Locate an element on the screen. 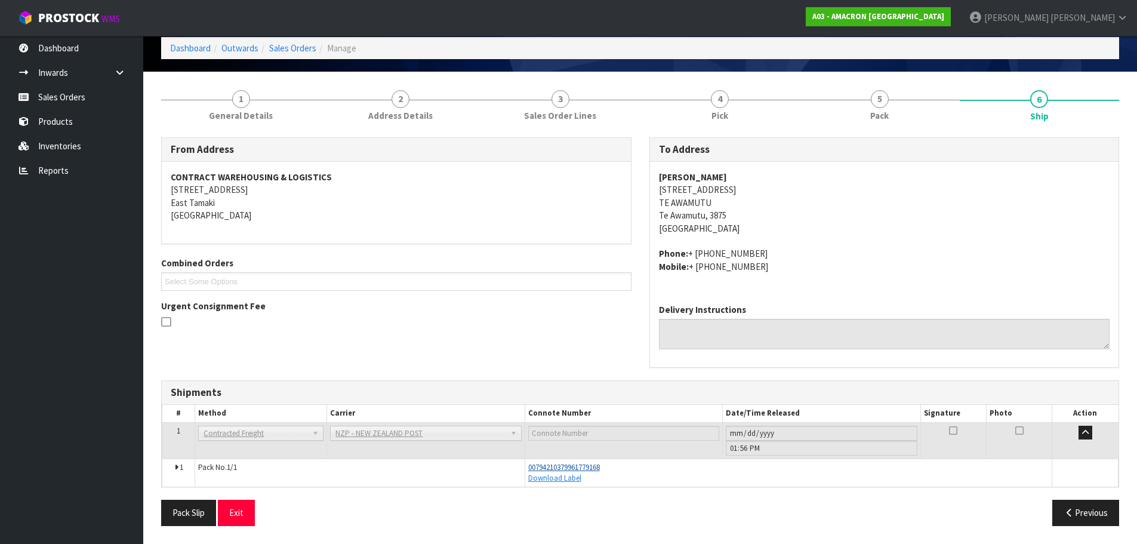 Image resolution: width=1137 pixels, height=544 pixels. th: Carrier is located at coordinates (425, 413).